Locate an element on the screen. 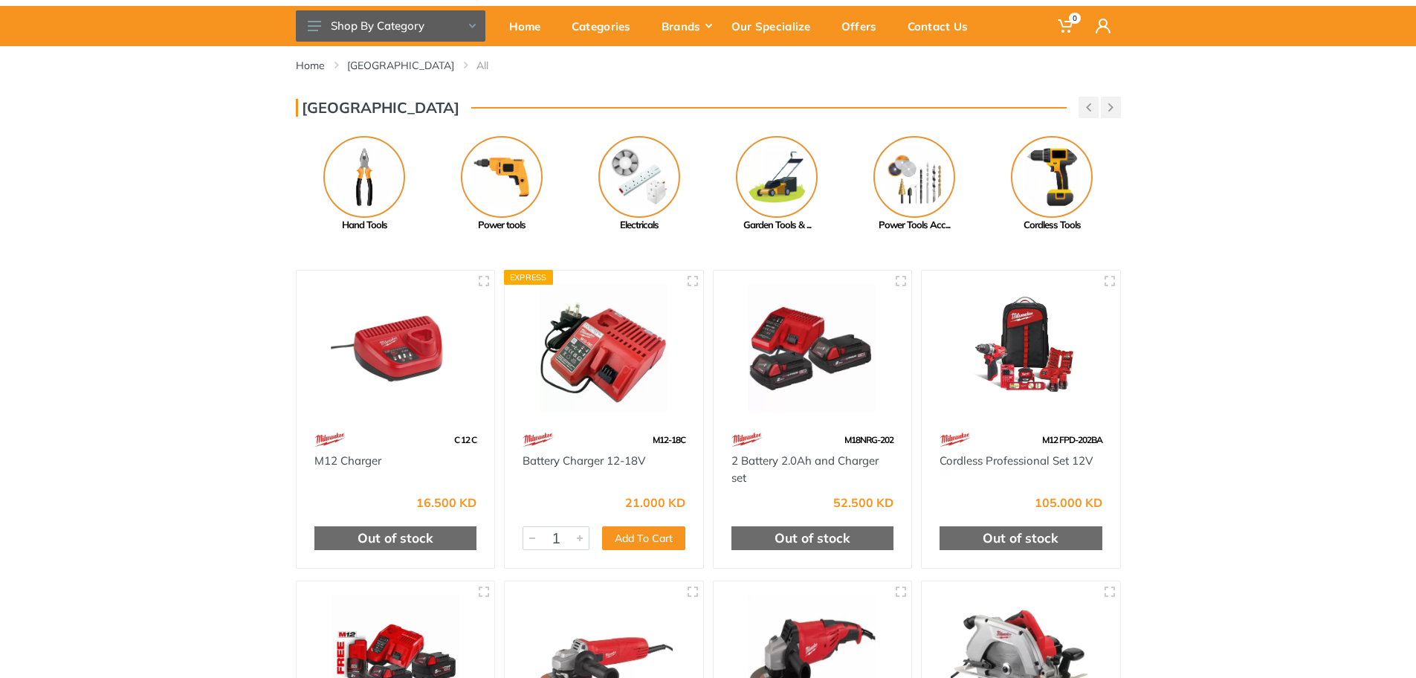 Image resolution: width=1416 pixels, height=678 pixels. div: Brands is located at coordinates (686, 26).